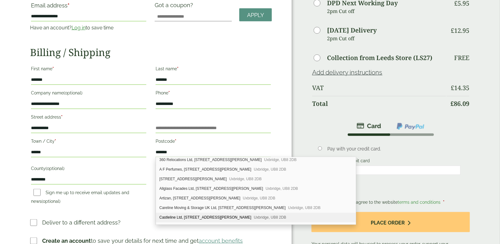  Describe the element at coordinates (394, 149) in the screenshot. I see `p: Pay with your credit card.` at that location.